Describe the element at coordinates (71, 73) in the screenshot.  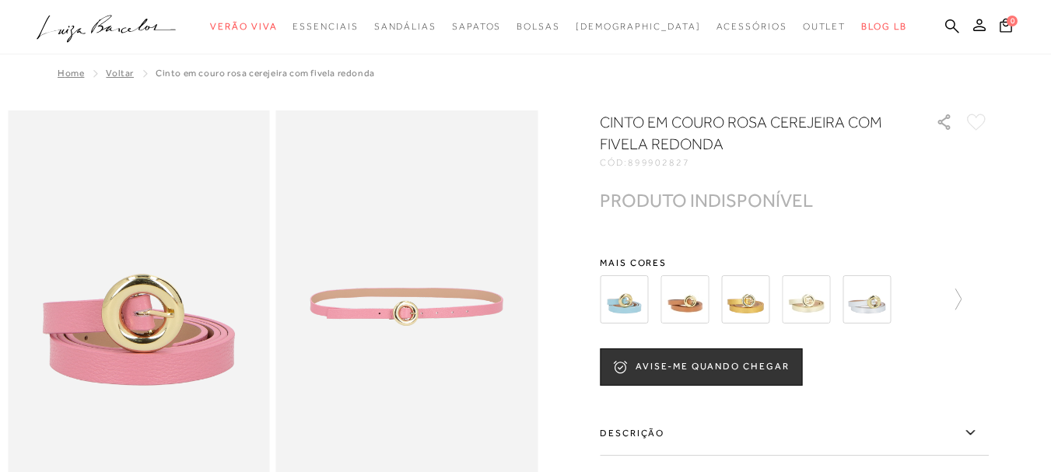
I see `a: Home` at that location.